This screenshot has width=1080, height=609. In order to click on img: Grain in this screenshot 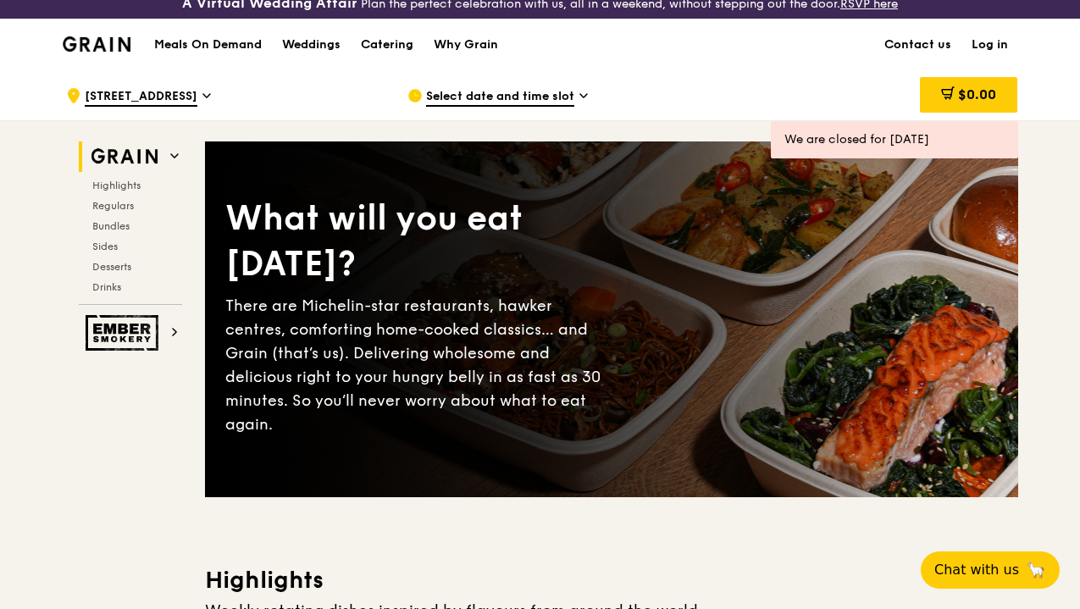, I will do `click(97, 44)`.